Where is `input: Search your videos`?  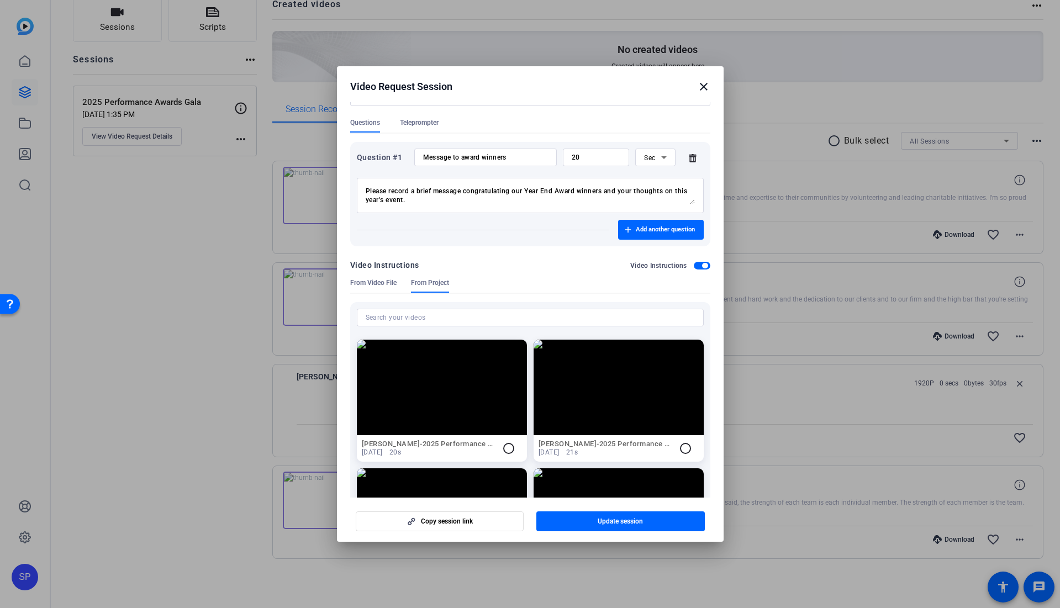
input: Search your videos is located at coordinates (530, 317).